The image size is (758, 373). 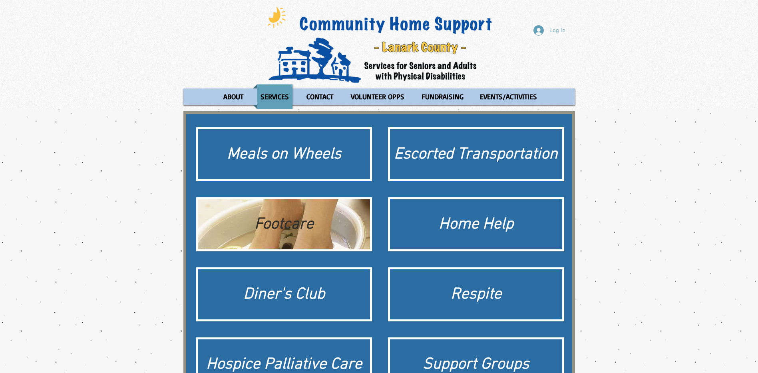 What do you see at coordinates (284, 294) in the screenshot?
I see `a: Diner's Club` at bounding box center [284, 294].